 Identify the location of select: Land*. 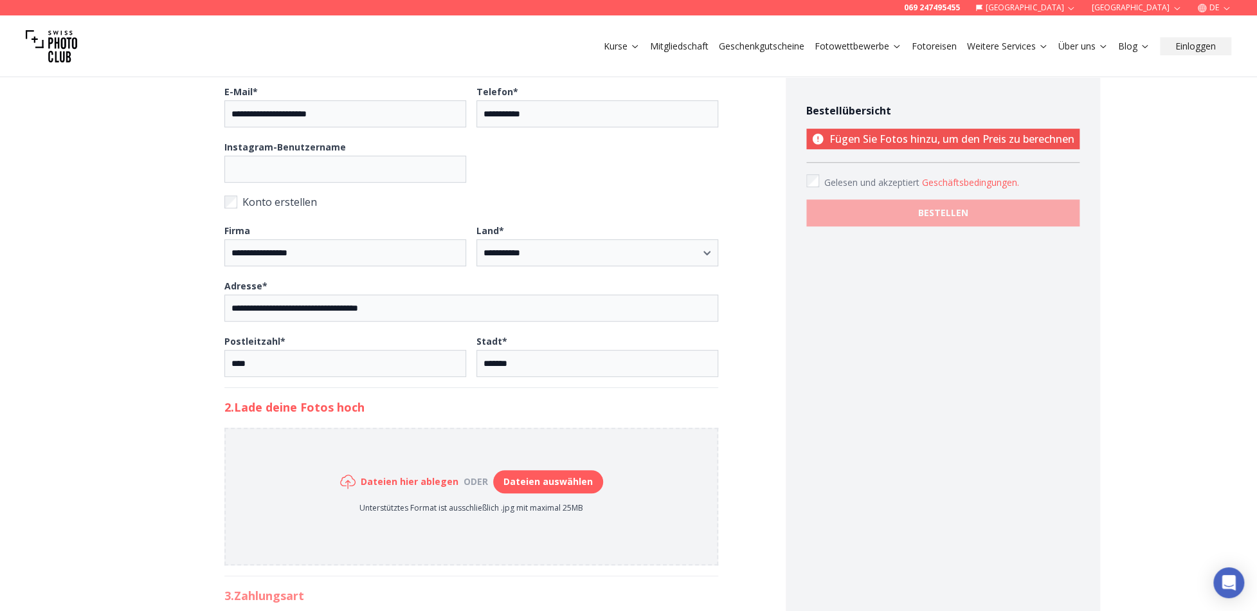
(597, 253).